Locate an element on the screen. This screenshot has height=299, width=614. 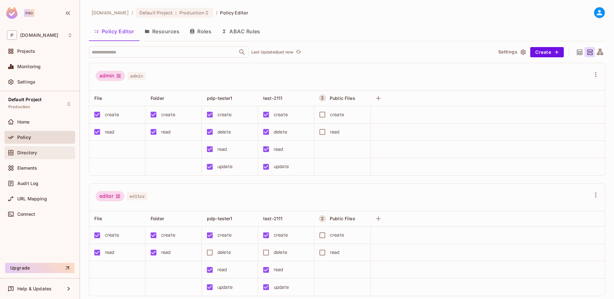
button: refresh is located at coordinates (299, 52).